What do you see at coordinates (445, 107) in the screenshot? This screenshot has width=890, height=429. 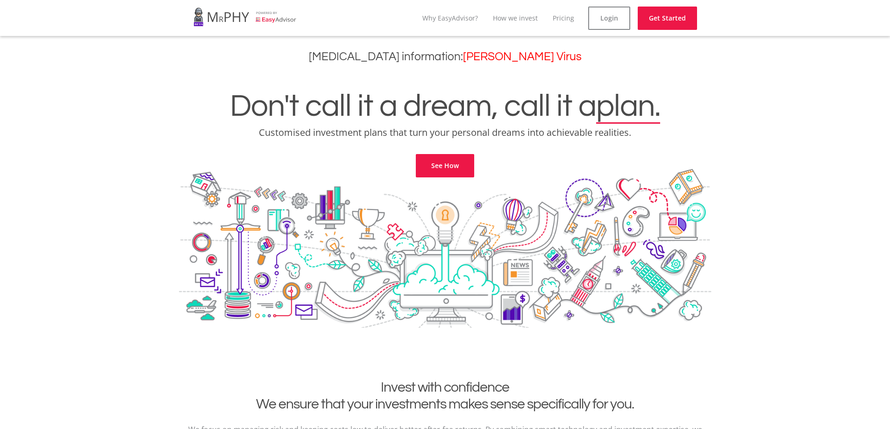 I see `h1: Don't call it a dream, call it a` at bounding box center [445, 107].